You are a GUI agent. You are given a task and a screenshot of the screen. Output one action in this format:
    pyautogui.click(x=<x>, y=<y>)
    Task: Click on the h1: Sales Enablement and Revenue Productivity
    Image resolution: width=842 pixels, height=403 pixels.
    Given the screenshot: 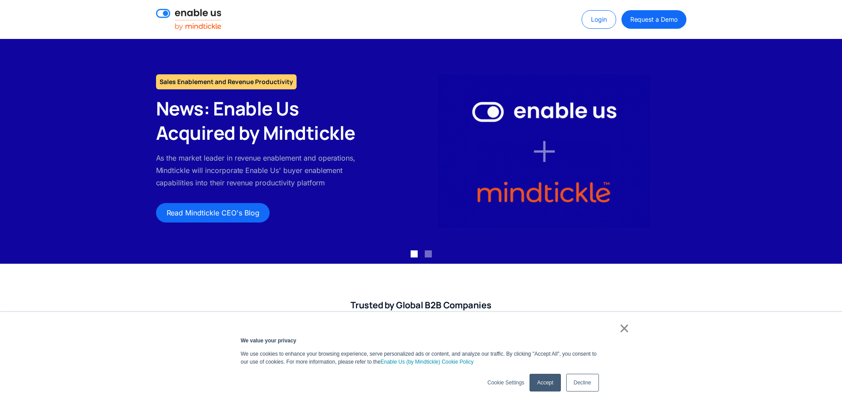 What is the action you would take?
    pyautogui.click(x=226, y=82)
    